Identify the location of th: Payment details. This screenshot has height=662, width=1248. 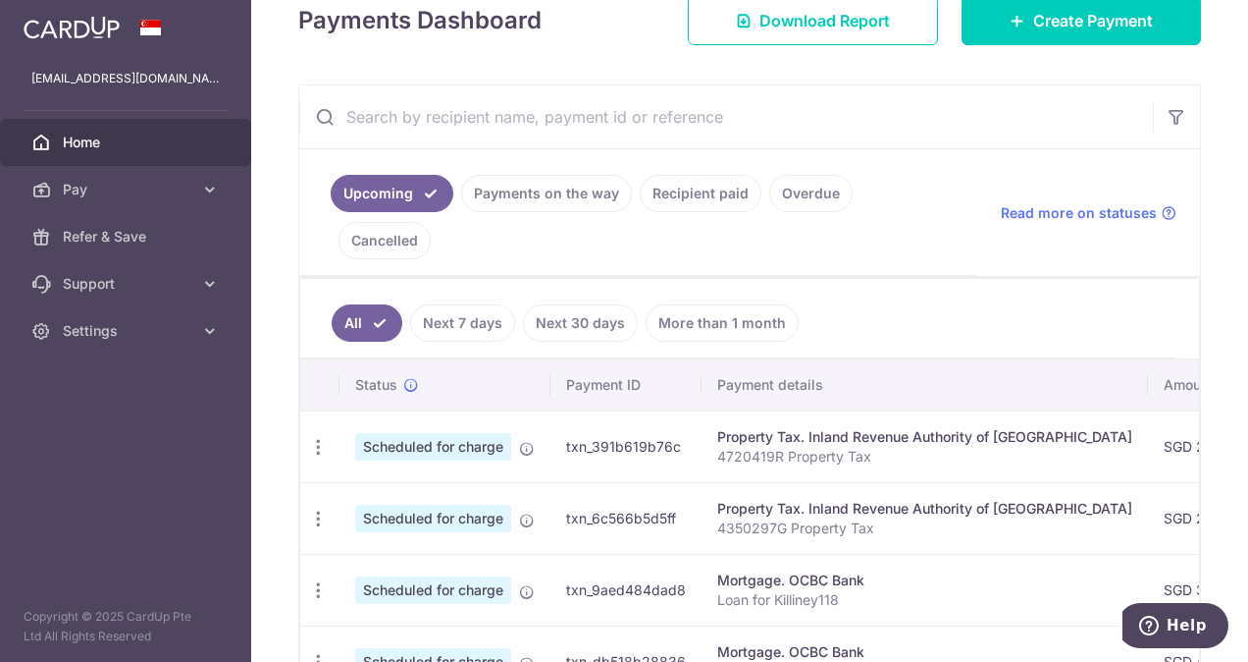
(925, 385).